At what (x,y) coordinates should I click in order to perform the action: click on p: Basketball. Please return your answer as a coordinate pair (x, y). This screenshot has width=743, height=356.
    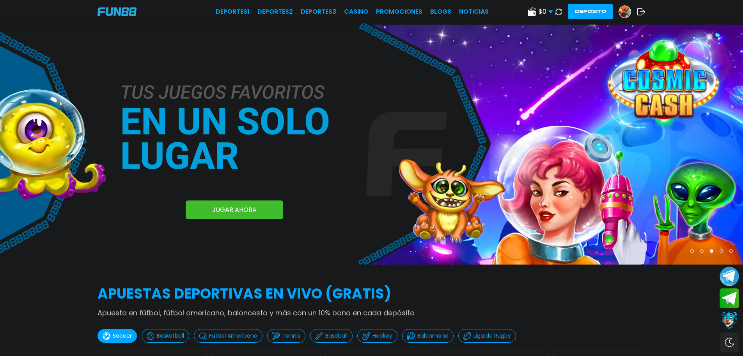
    Looking at the image, I should click on (171, 335).